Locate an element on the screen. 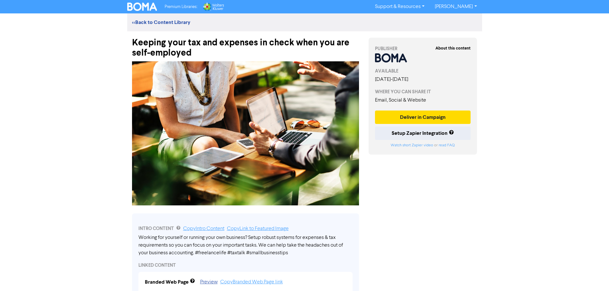 This screenshot has height=291, width=609. div: Working for yourself or running your own business? Setup robust systems for expenses & tax requir... is located at coordinates (246, 246).